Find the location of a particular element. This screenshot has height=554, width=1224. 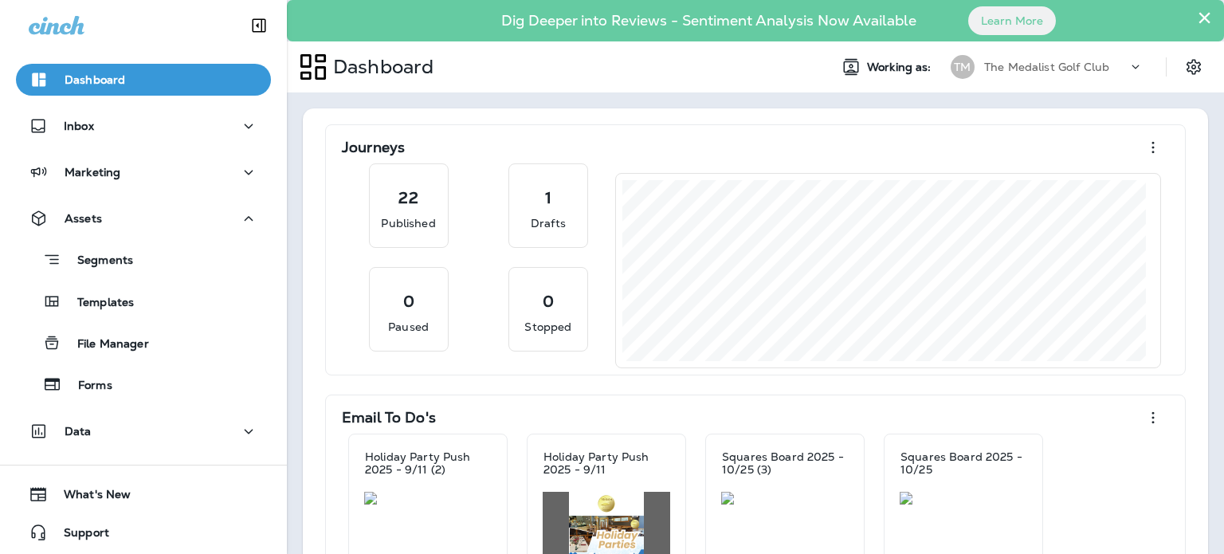

p: Dig Deeper into Reviews - Sentiment Analysis Now Available is located at coordinates (709, 21).